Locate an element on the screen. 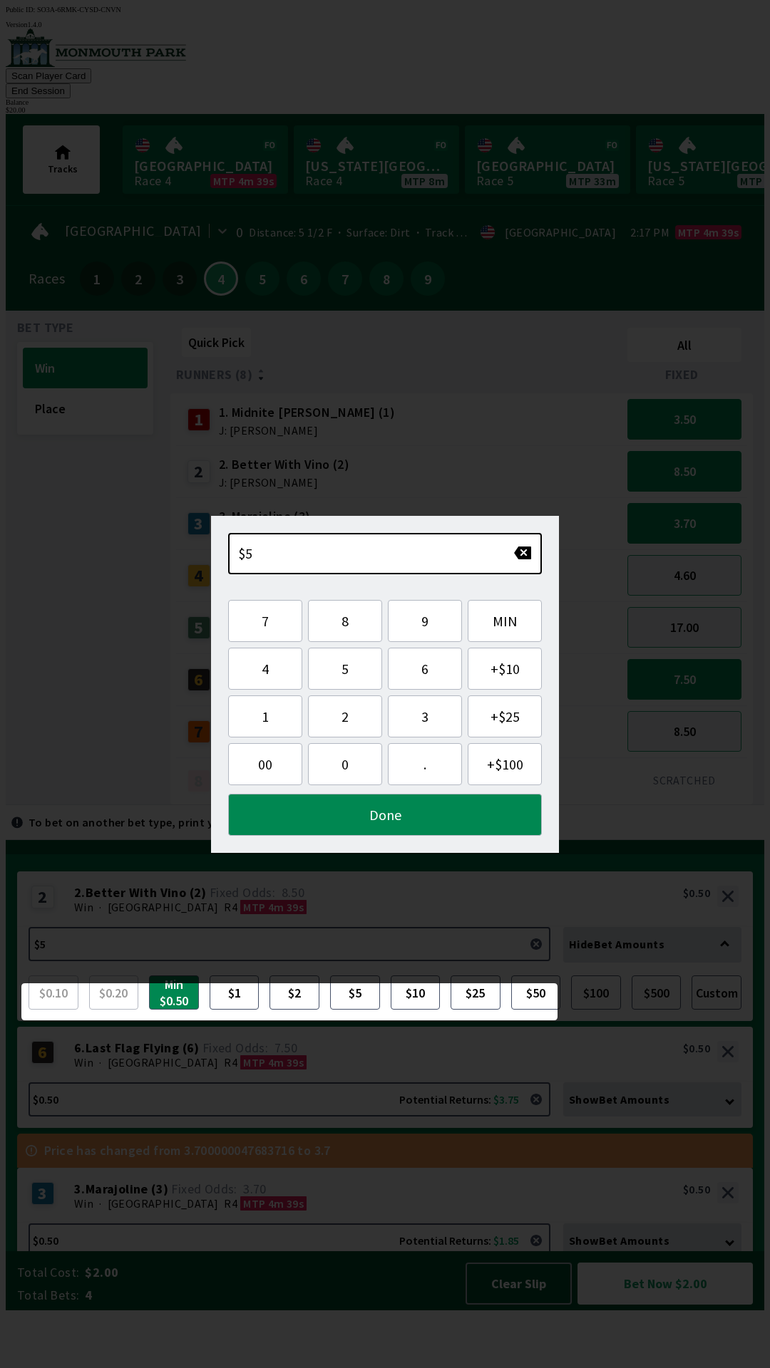  button: +$100 is located at coordinates (505, 764).